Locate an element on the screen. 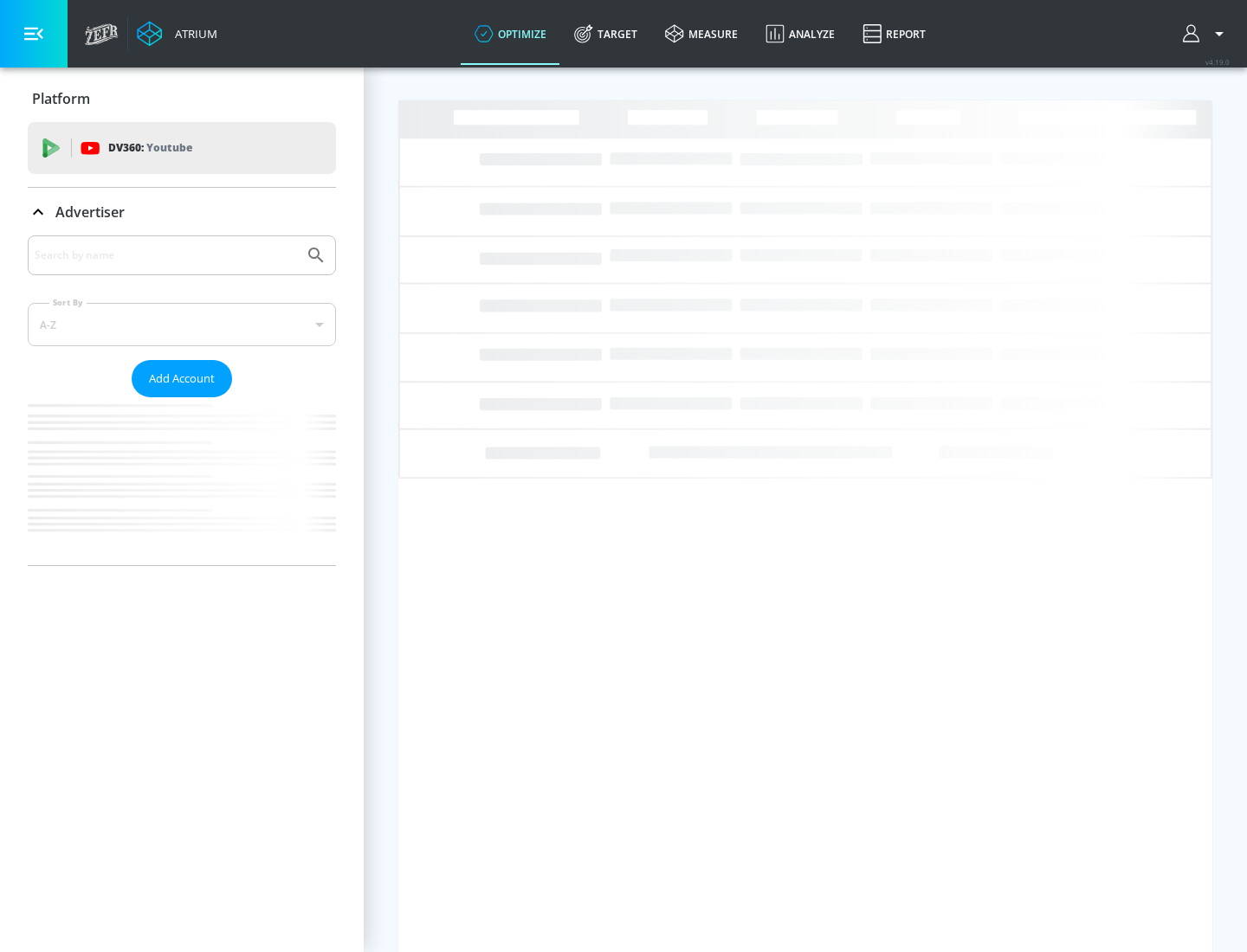 The image size is (1247, 952). input: Search by name is located at coordinates (165, 255).